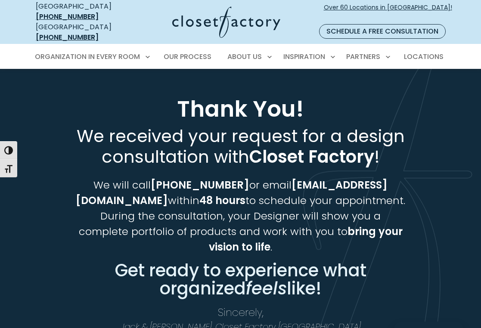 The width and height of the screenshot is (481, 328). What do you see at coordinates (312, 157) in the screenshot?
I see `strong: Closet Factory` at bounding box center [312, 157].